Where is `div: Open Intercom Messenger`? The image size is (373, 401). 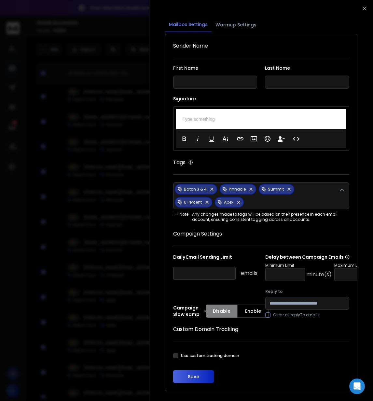 div: Open Intercom Messenger is located at coordinates (357, 386).